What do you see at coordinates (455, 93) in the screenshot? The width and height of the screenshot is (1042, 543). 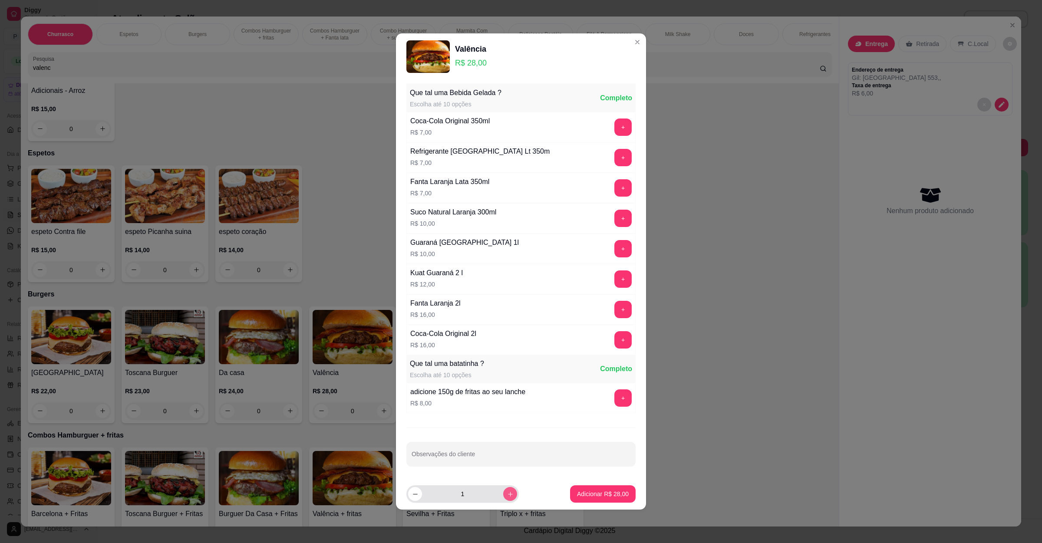 I see `div: Que tal uma Bebida Gelada ?` at bounding box center [455, 93].